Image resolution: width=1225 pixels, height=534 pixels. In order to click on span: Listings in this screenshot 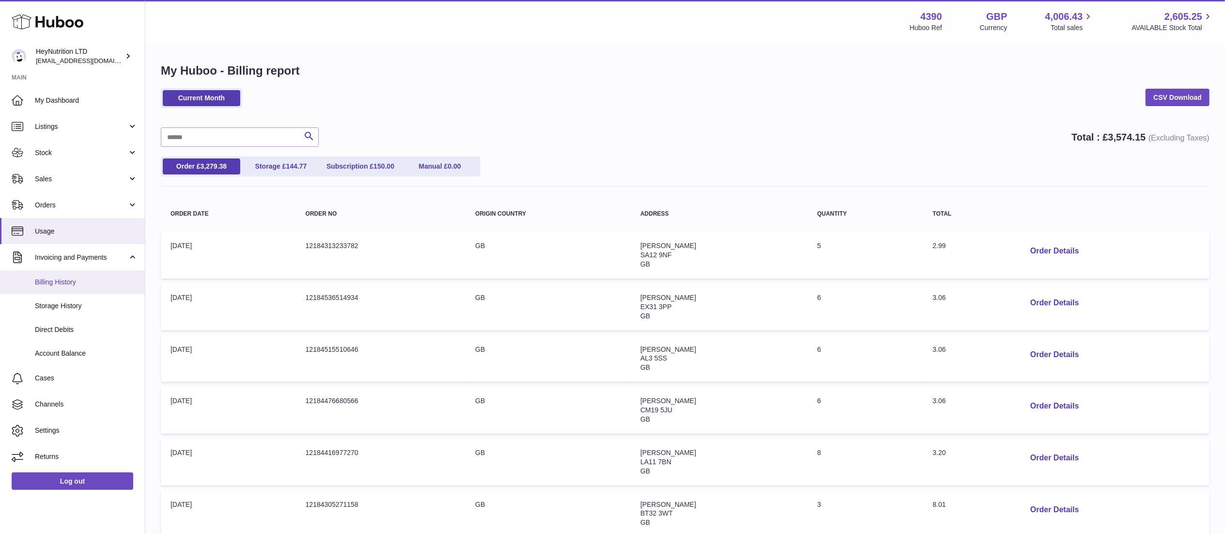, I will do `click(81, 126)`.